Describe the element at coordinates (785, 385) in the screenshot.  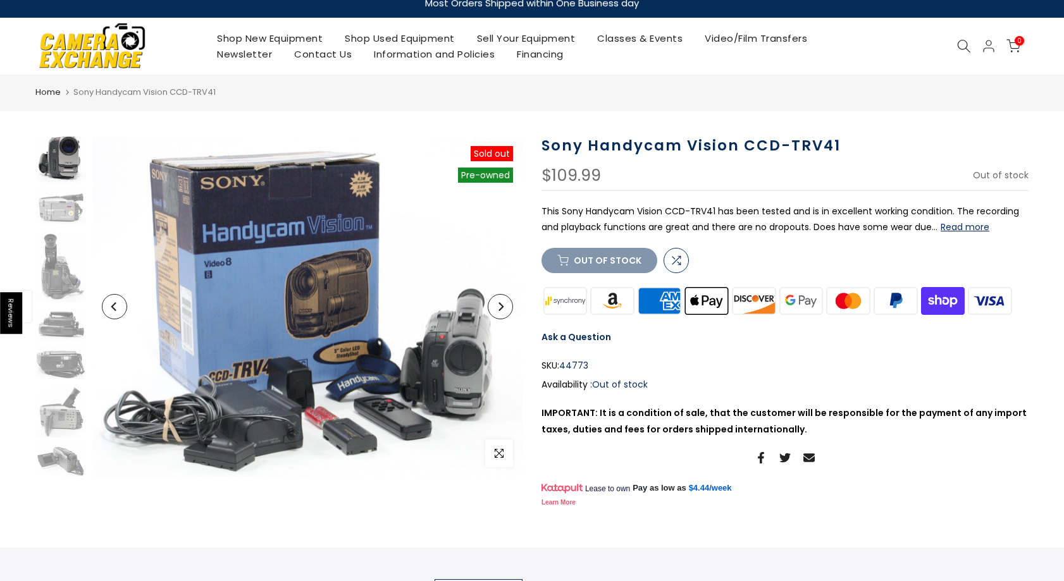
I see `div: Availability :` at that location.